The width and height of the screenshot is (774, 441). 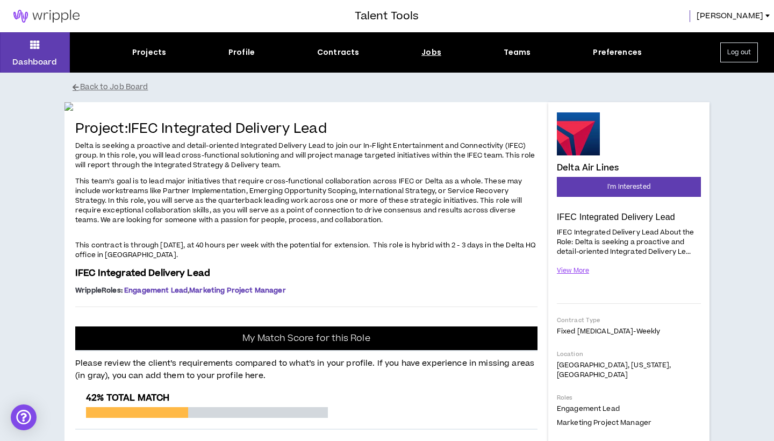 What do you see at coordinates (149, 52) in the screenshot?
I see `div: Projects` at bounding box center [149, 52].